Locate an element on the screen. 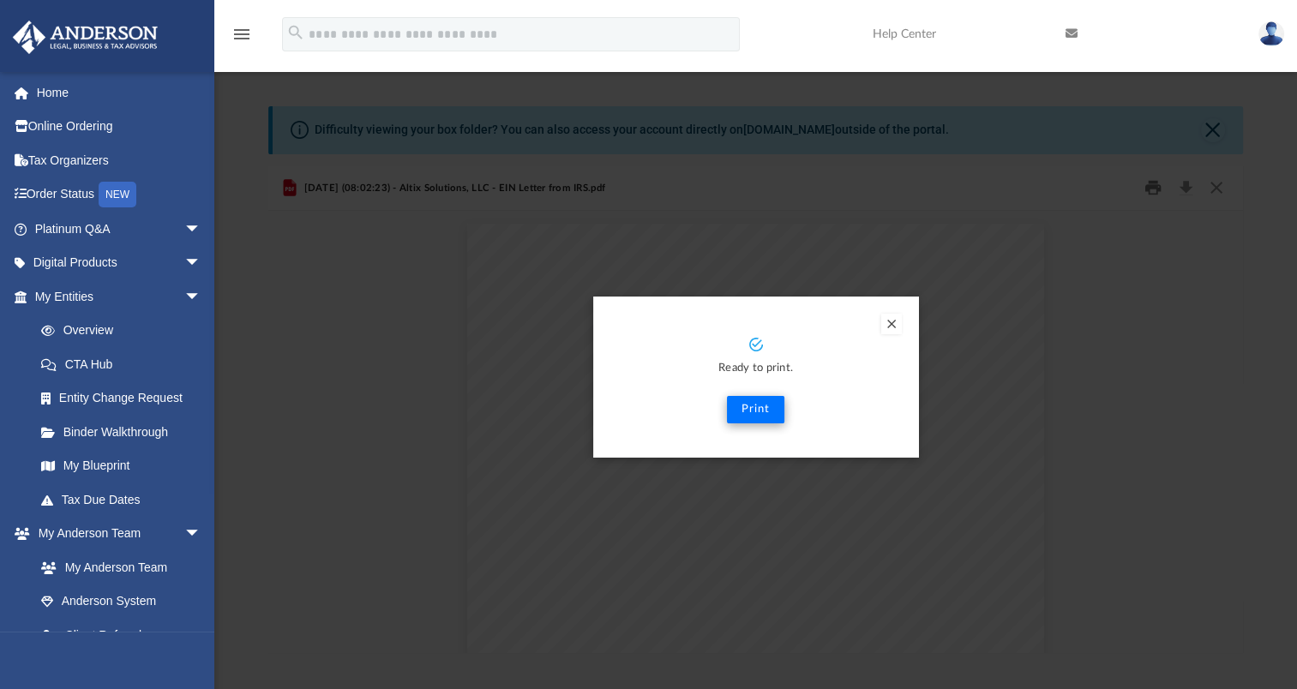  a: Client Referrals is located at coordinates (121, 635).